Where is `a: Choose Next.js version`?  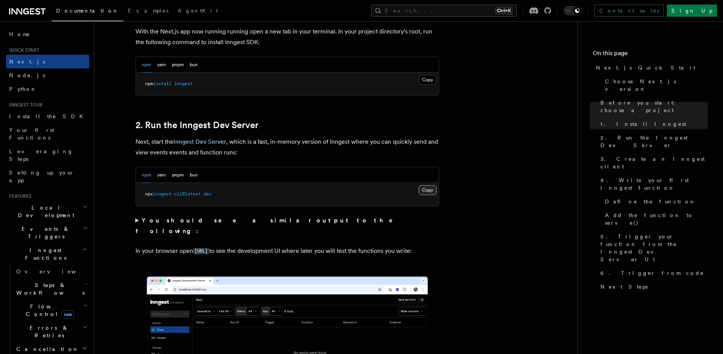
a: Choose Next.js version is located at coordinates (655, 85).